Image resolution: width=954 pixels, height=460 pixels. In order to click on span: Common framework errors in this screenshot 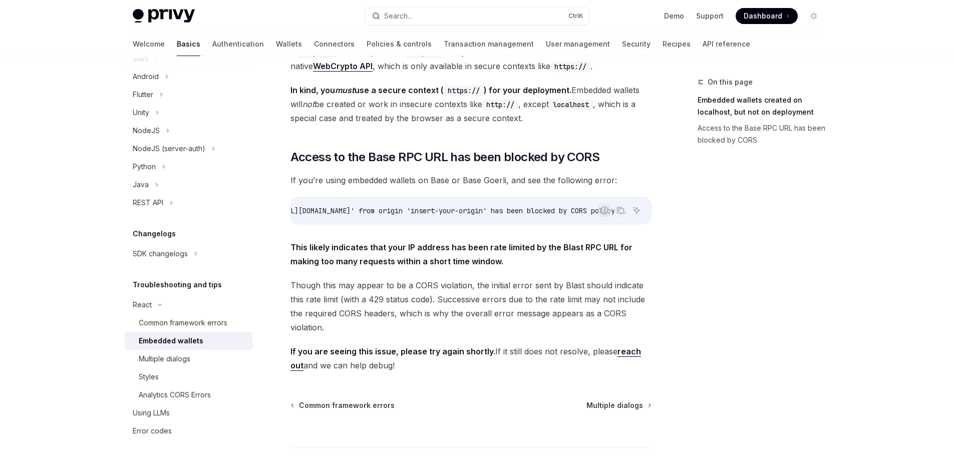, I will do `click(347, 406)`.